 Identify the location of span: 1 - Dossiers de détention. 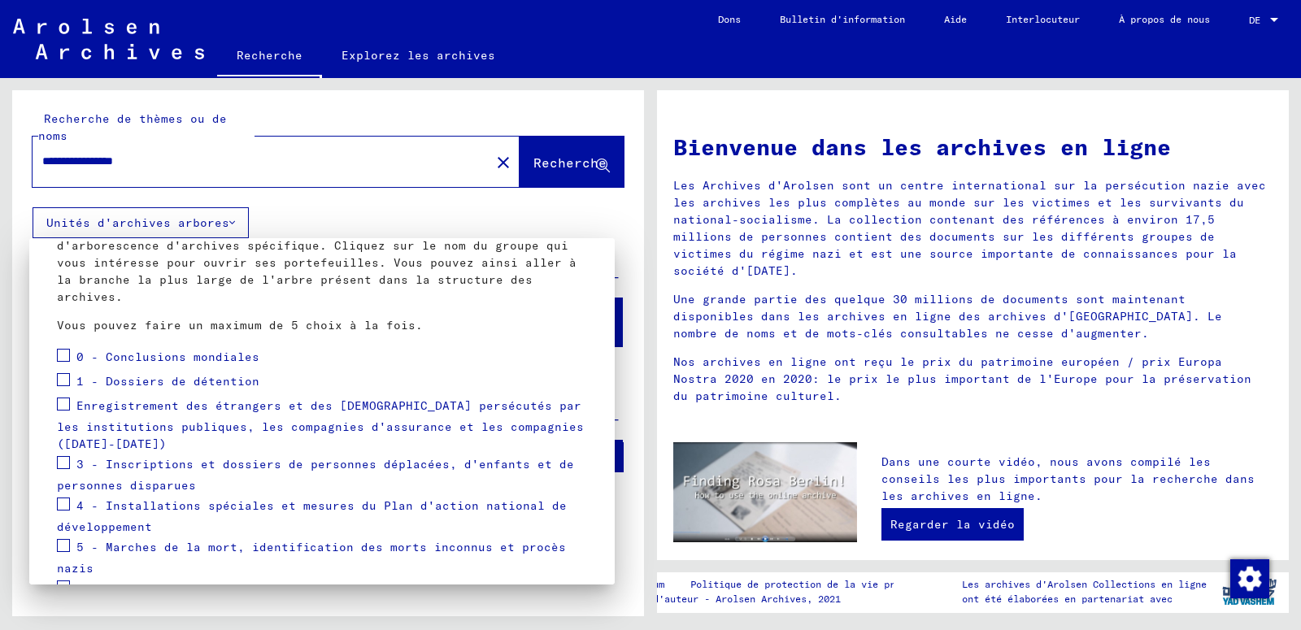
(167, 381).